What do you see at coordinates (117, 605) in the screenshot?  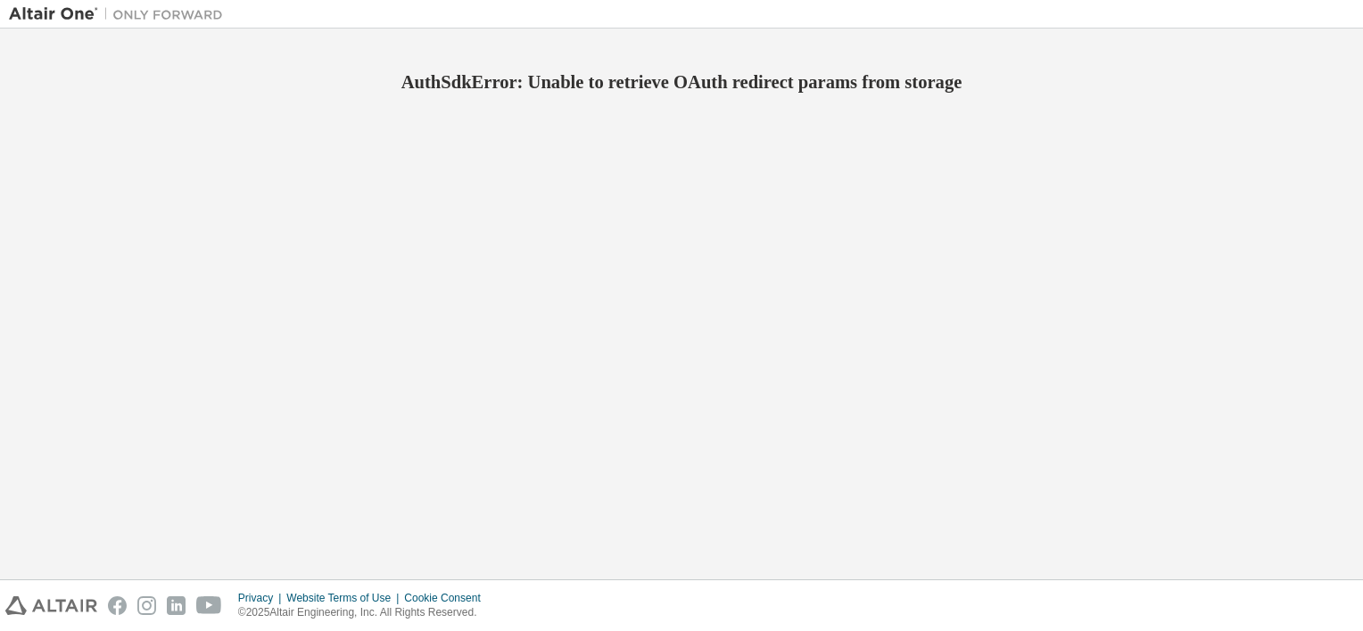 I see `img: facebook.svg` at bounding box center [117, 605].